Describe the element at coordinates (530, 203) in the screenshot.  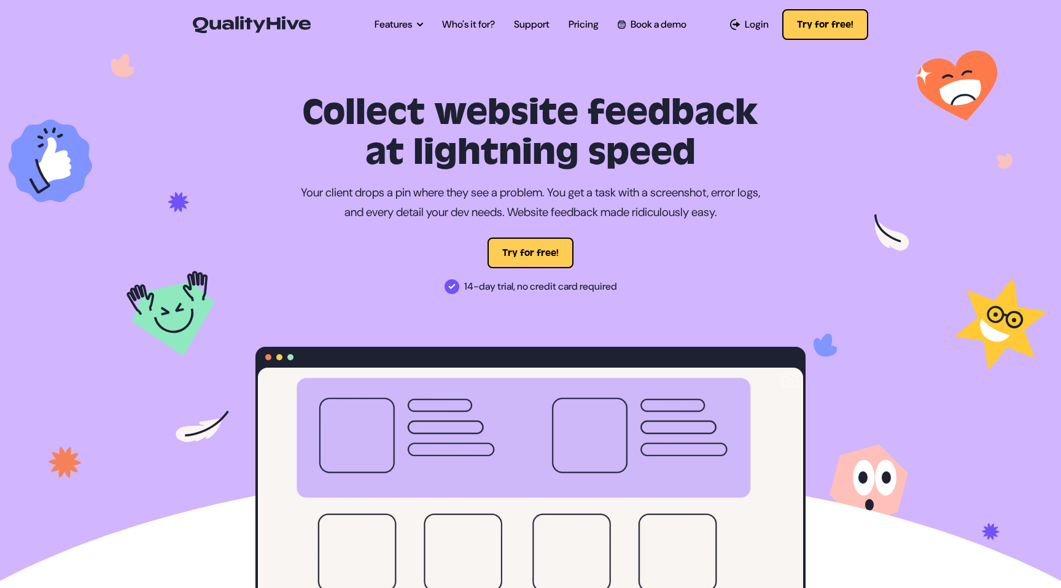
I see `p: Your client drops a pin where they see a problem. You get a task with a screenshot, error logs, a...` at that location.